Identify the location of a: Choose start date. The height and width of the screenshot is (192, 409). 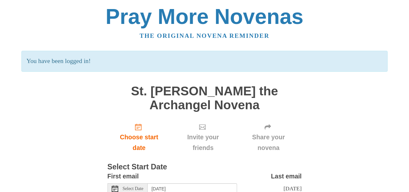
(139, 137).